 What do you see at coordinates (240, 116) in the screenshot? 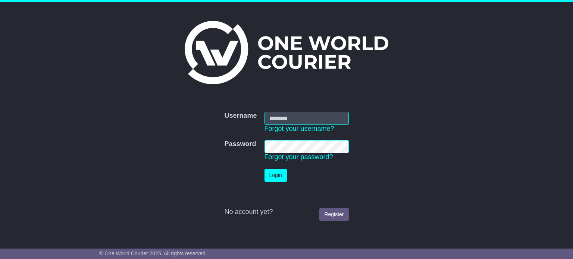
I see `label: Username` at bounding box center [240, 116].